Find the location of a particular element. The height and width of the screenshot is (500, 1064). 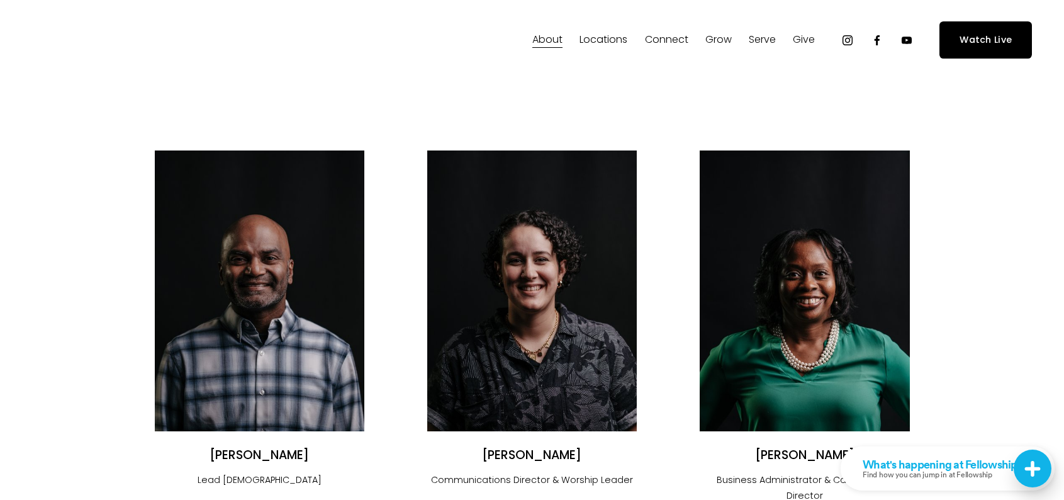

span: Grow is located at coordinates (719, 40).